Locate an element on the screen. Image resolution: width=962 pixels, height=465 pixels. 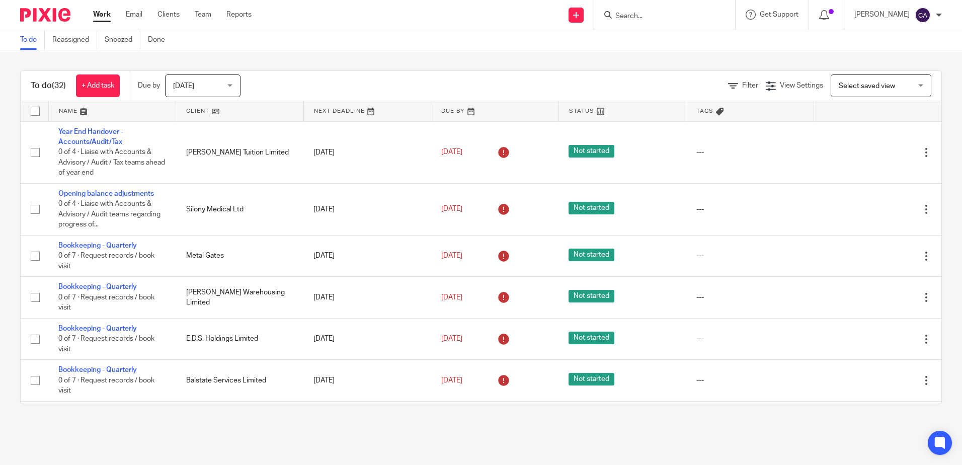
a: To do is located at coordinates (32, 40).